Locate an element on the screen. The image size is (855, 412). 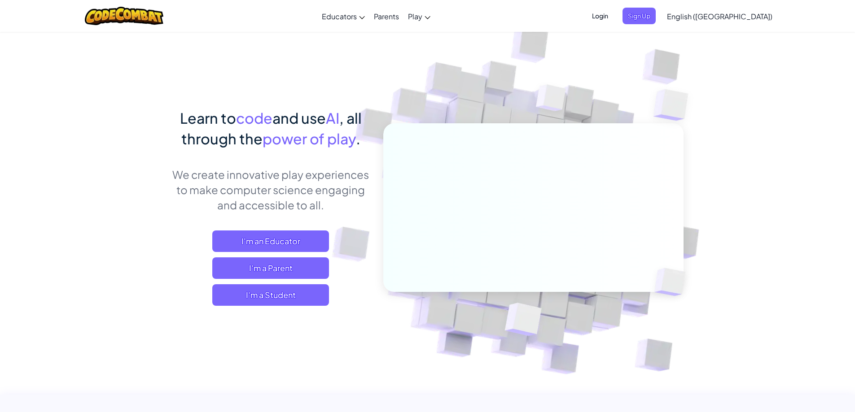
span: I'm a Parent is located at coordinates (271, 268).